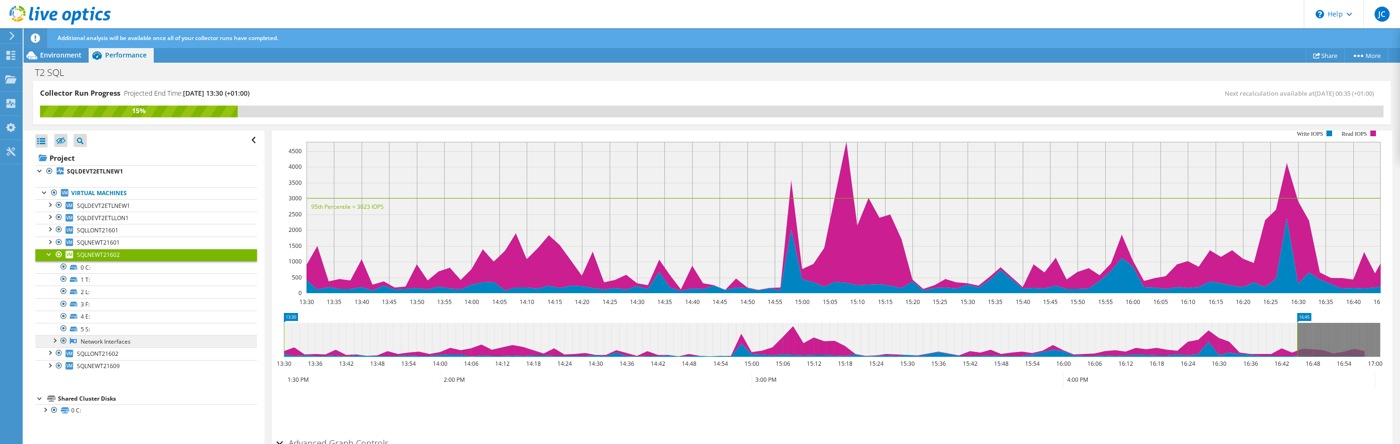  What do you see at coordinates (1301, 93) in the screenshot?
I see `span: Next recalculation available at` at bounding box center [1301, 93].